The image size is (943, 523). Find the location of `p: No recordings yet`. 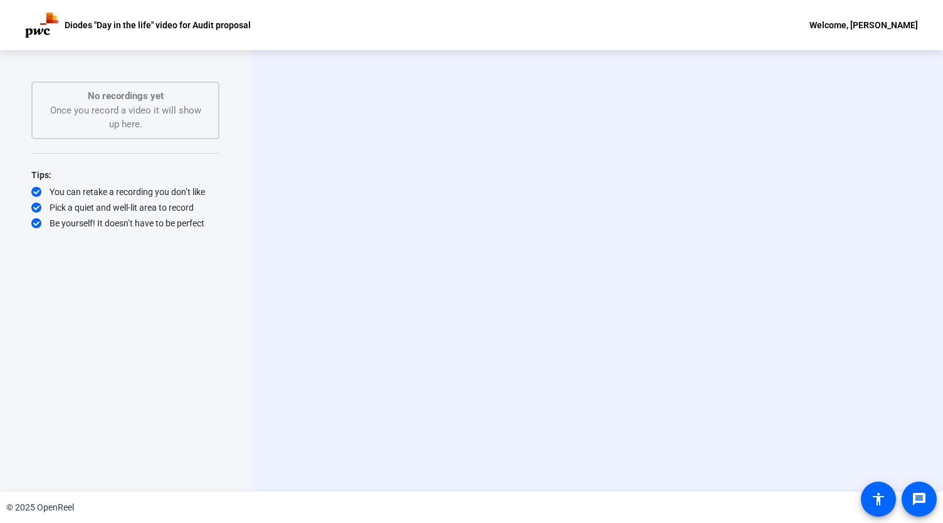

p: No recordings yet is located at coordinates (125, 96).